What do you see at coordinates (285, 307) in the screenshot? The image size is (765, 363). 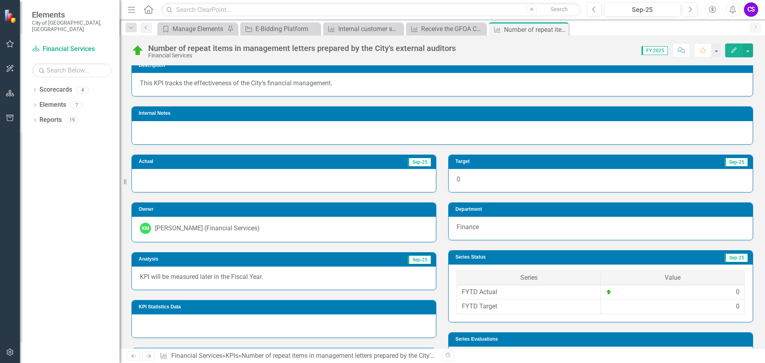 I see `h3: KPI Statistics Data` at bounding box center [285, 307].